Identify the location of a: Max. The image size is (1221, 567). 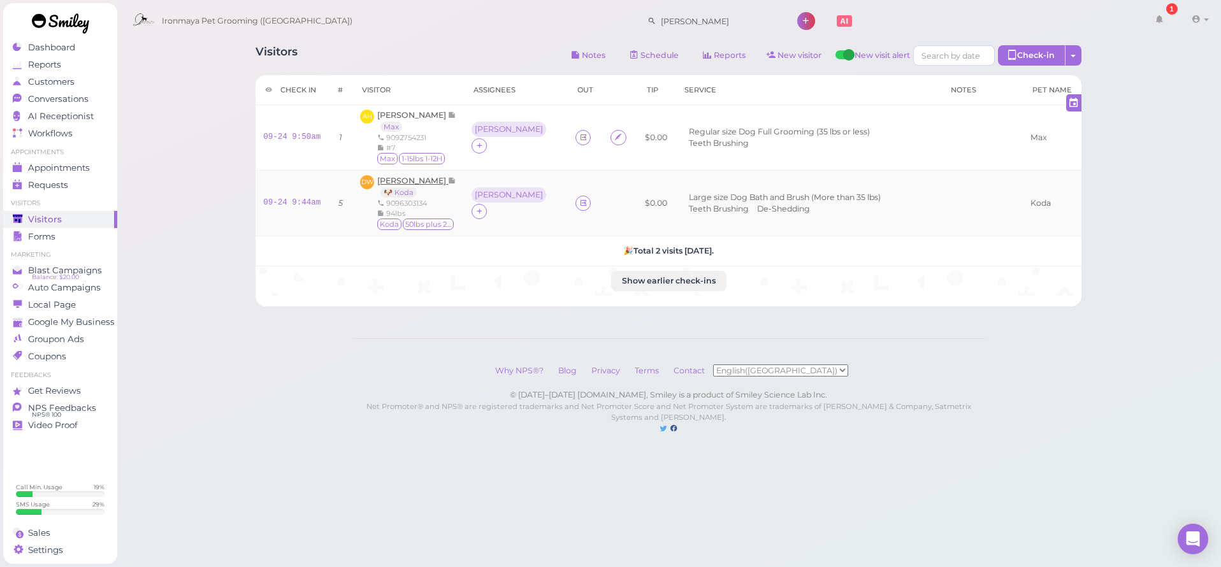
(391, 127).